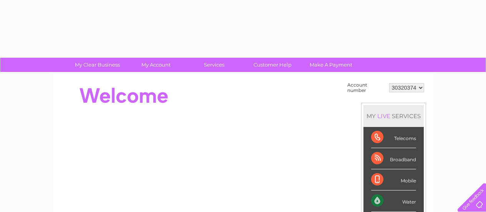 The height and width of the screenshot is (212, 486). What do you see at coordinates (384, 116) in the screenshot?
I see `div: LIVE` at bounding box center [384, 116].